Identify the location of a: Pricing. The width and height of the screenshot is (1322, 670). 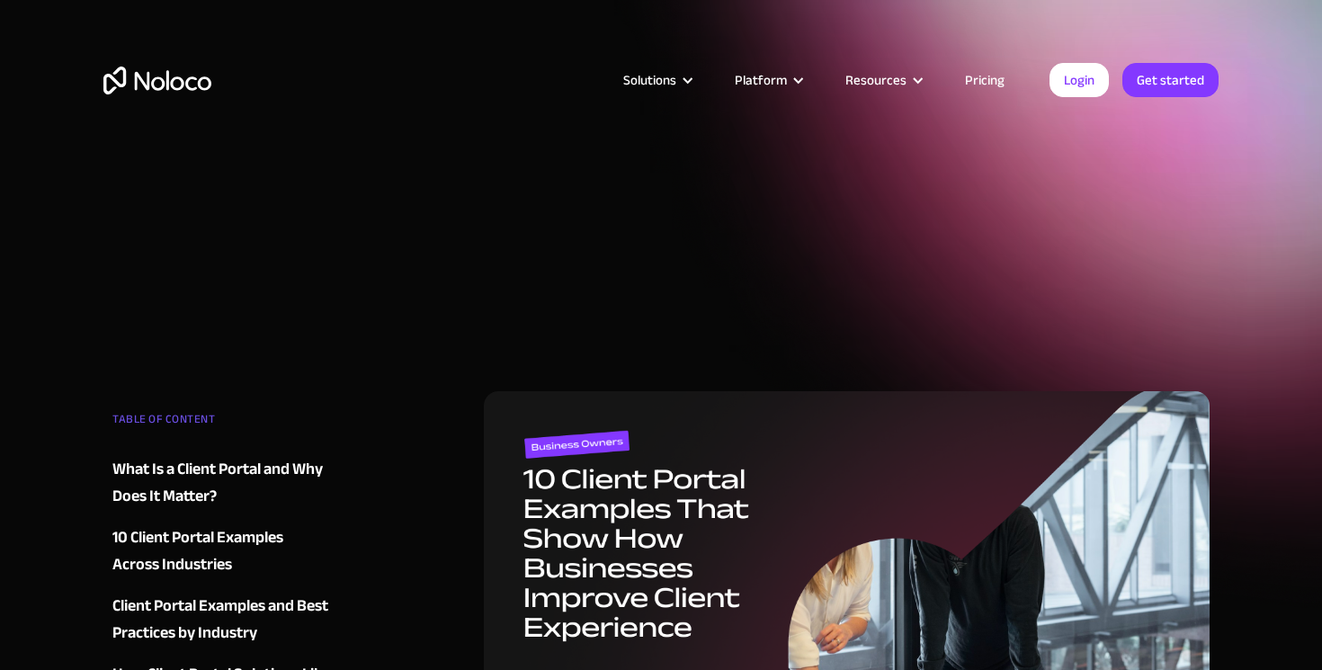
(985, 80).